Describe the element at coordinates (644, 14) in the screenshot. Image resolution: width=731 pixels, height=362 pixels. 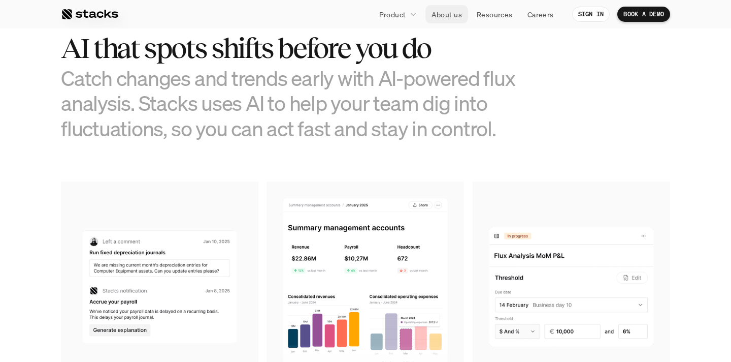
I see `a: BOOK A DEMO` at that location.